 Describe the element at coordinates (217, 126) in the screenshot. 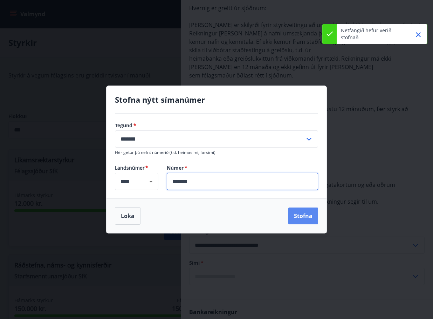

I see `label: Tegund` at that location.